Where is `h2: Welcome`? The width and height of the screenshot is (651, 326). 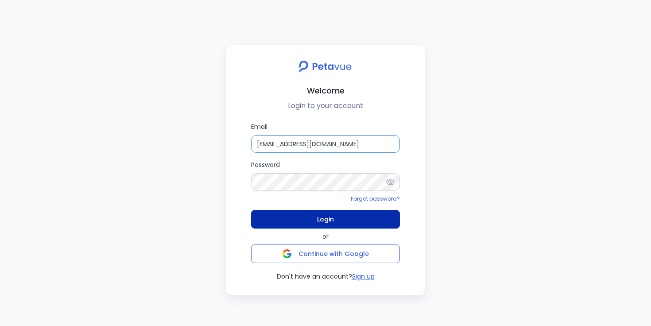
h2: Welcome is located at coordinates (326, 90).